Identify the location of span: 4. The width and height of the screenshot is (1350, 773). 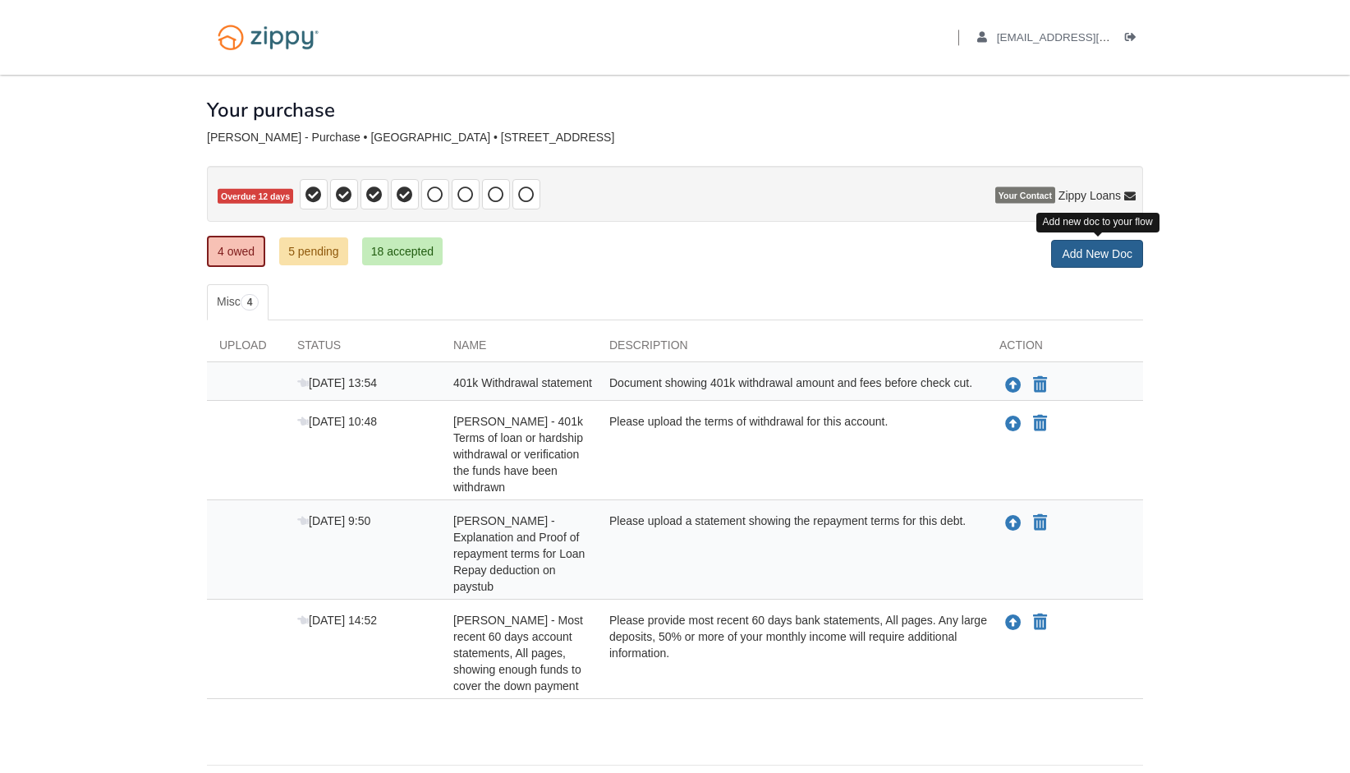
(250, 302).